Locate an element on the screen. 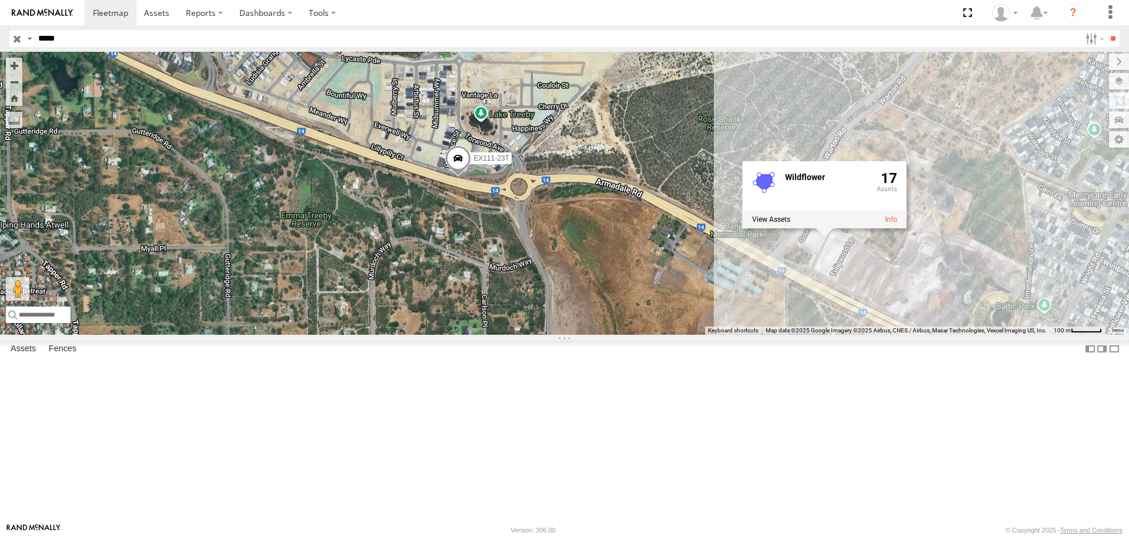 This screenshot has width=1129, height=536. label: Dock Summary Table to the Left is located at coordinates (1090, 349).